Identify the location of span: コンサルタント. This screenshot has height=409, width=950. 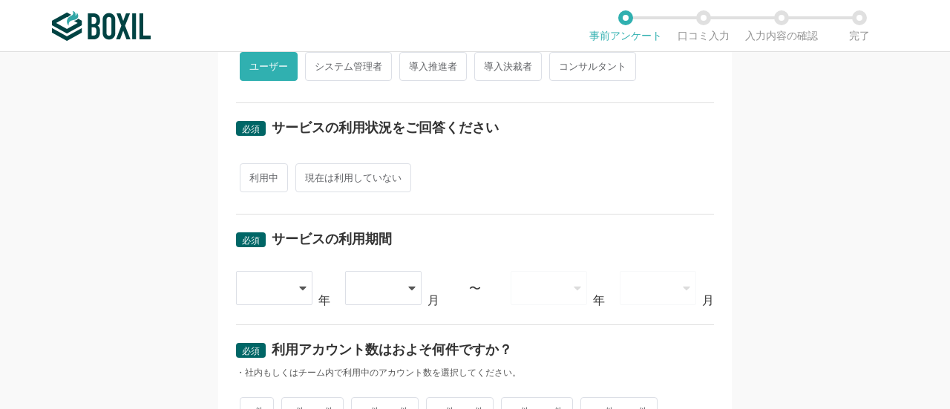
(593, 66).